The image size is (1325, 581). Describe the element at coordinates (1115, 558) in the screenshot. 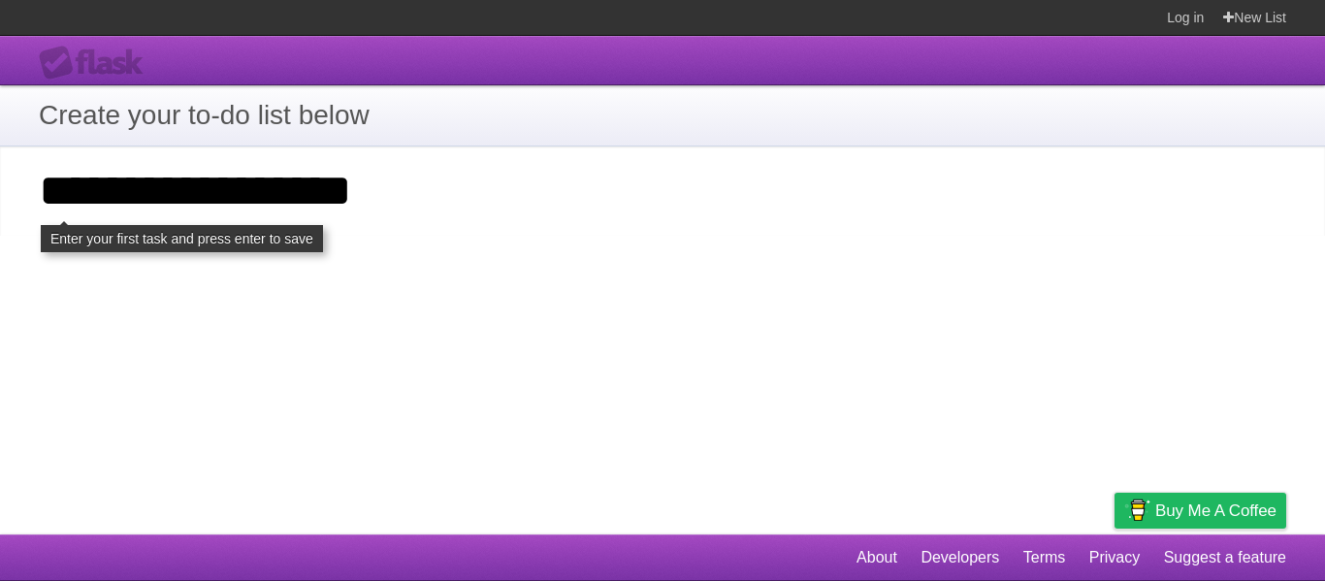

I see `a: Privacy` at that location.